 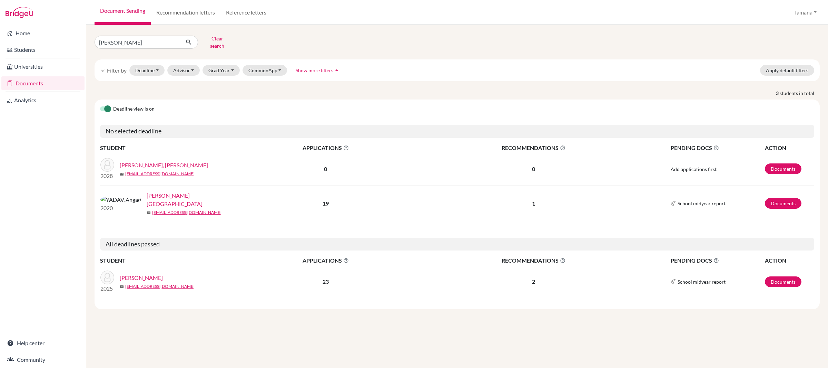 What do you see at coordinates (800, 93) in the screenshot?
I see `span: students in total` at bounding box center [800, 93].